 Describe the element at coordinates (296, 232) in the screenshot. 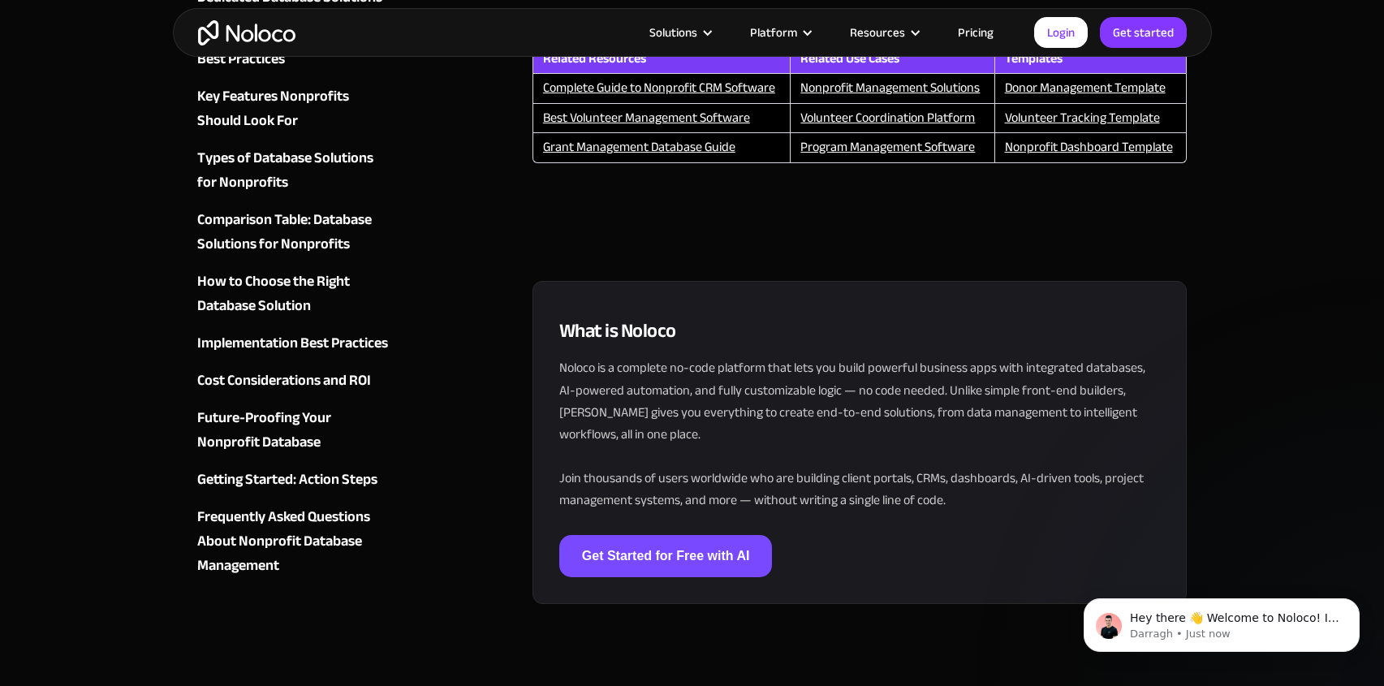

I see `div: Comparison Table: Database Solutions for Nonprofits` at that location.